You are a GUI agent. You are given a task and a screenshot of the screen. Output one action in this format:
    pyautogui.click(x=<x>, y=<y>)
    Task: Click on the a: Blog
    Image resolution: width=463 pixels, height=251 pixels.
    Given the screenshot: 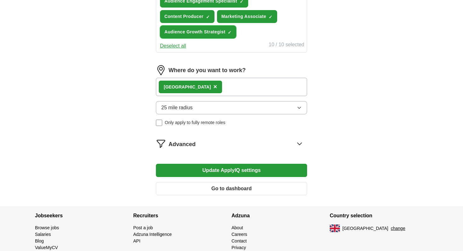 What is the action you would take?
    pyautogui.click(x=39, y=241)
    